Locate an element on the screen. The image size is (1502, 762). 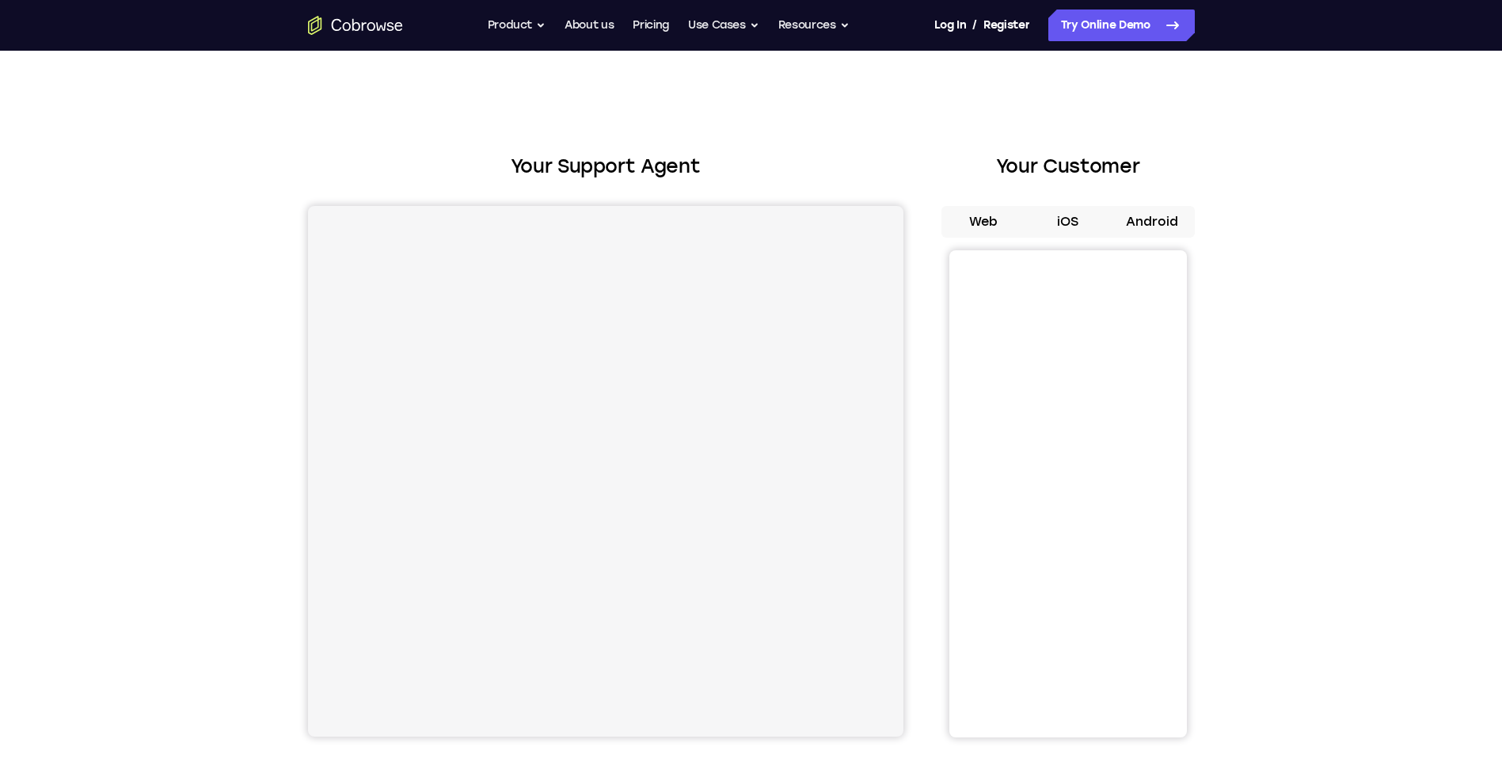
button: Product is located at coordinates (517, 25).